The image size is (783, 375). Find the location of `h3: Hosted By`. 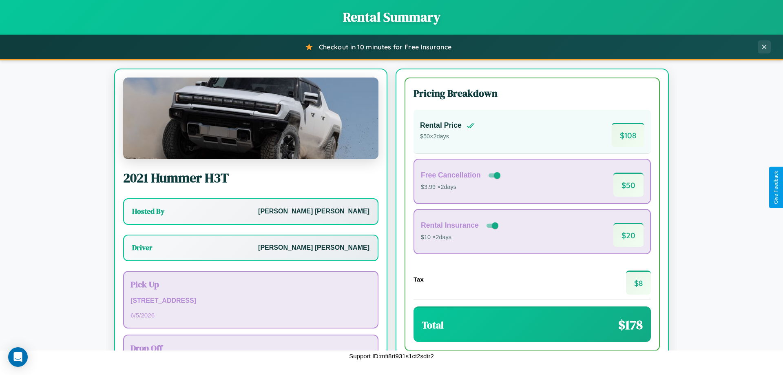

h3: Hosted By is located at coordinates (148, 211).